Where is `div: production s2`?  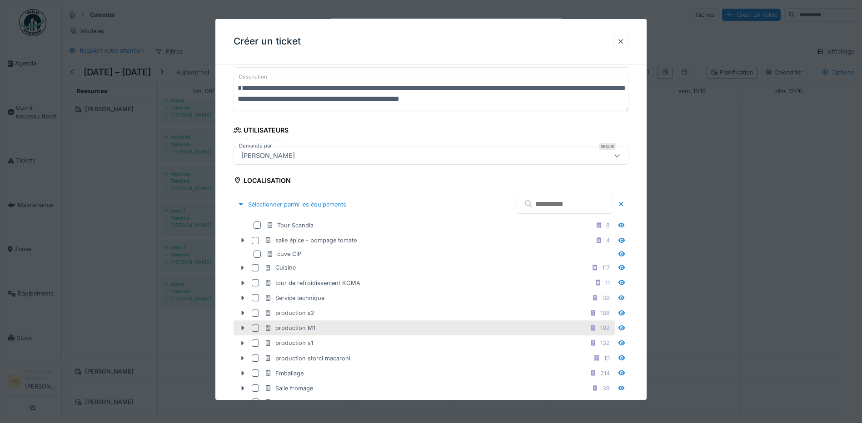
div: production s2 is located at coordinates (289, 313).